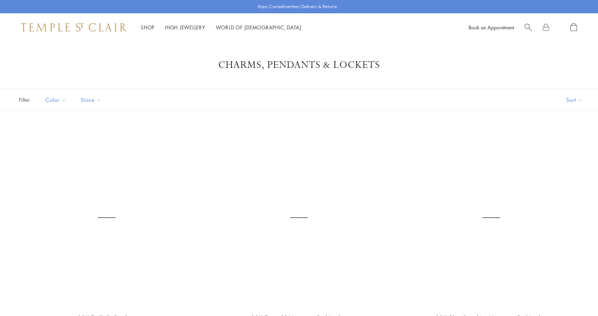 Image resolution: width=598 pixels, height=316 pixels. I want to click on button: Show sort by, so click(574, 100).